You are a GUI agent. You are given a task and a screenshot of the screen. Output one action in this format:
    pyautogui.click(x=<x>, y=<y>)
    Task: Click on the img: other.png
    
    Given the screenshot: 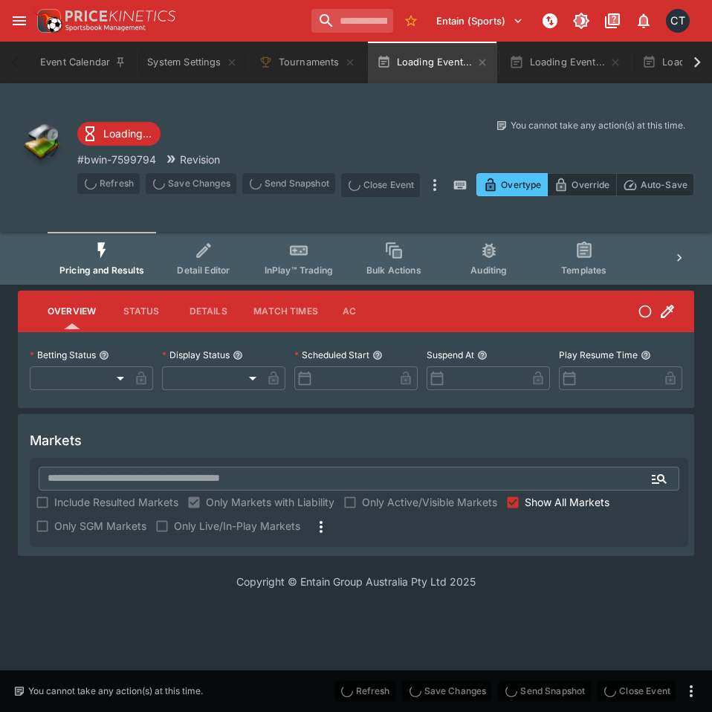 What is the action you would take?
    pyautogui.click(x=42, y=143)
    